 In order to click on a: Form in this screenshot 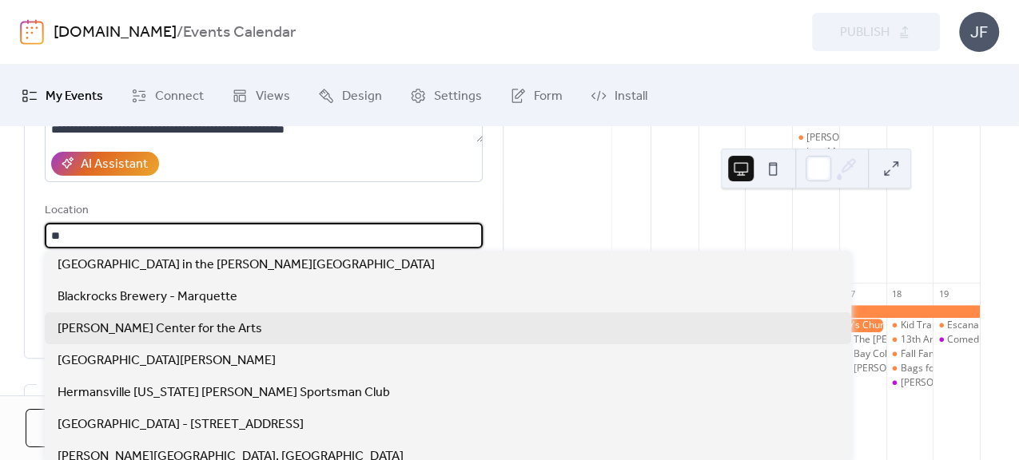, I will do `click(536, 95)`.